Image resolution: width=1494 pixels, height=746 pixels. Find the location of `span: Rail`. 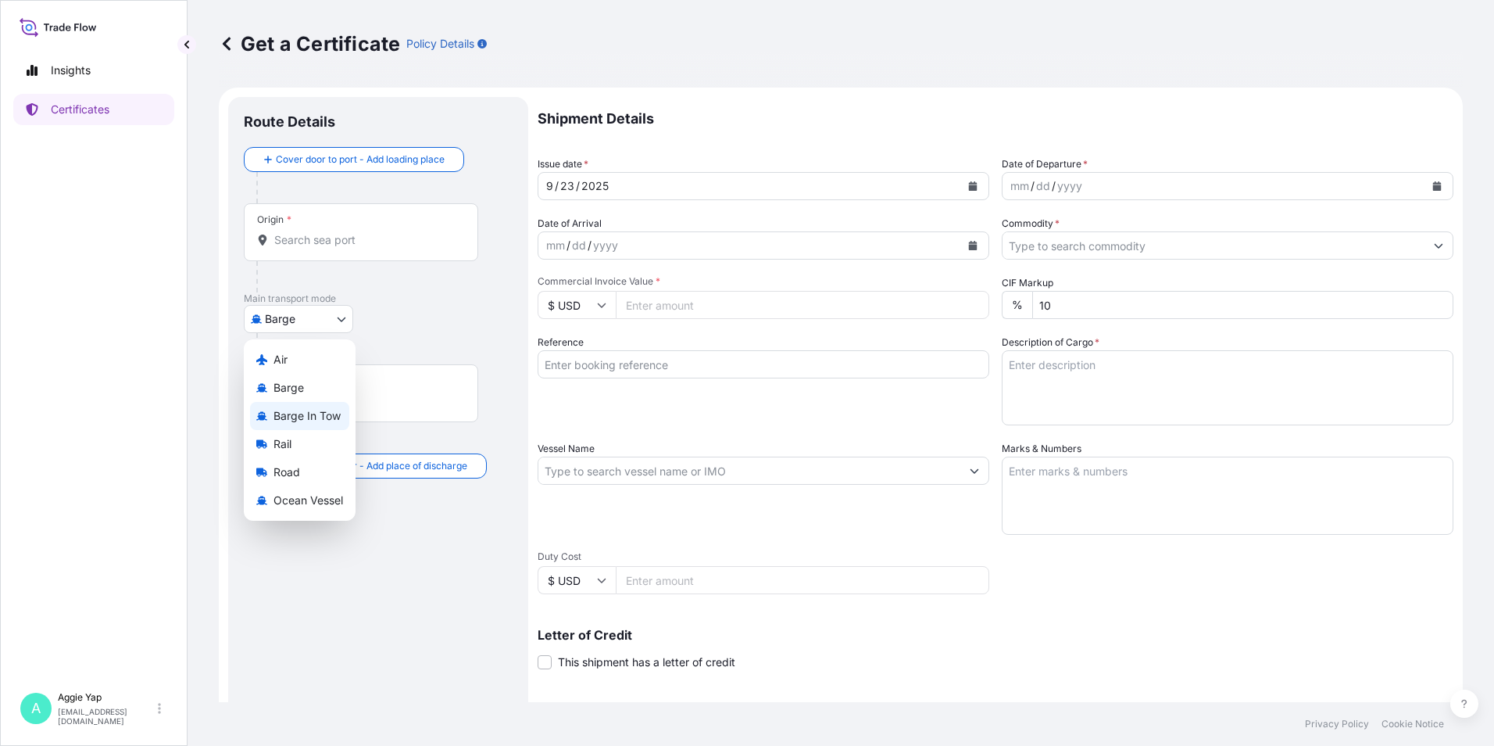

span: Rail is located at coordinates (282, 444).